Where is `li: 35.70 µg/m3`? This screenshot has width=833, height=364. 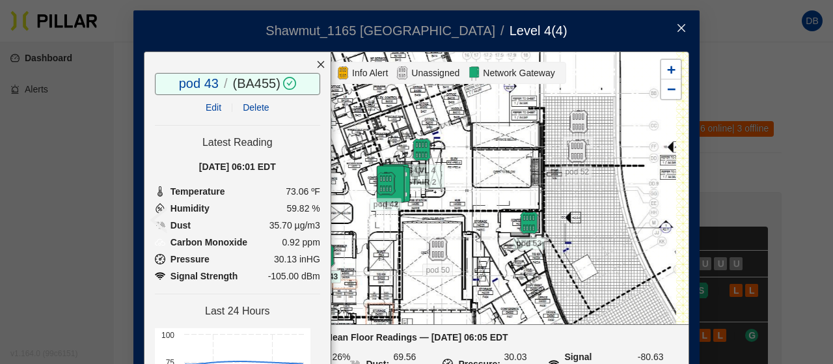
li: 35.70 µg/m3 is located at coordinates (238, 225).